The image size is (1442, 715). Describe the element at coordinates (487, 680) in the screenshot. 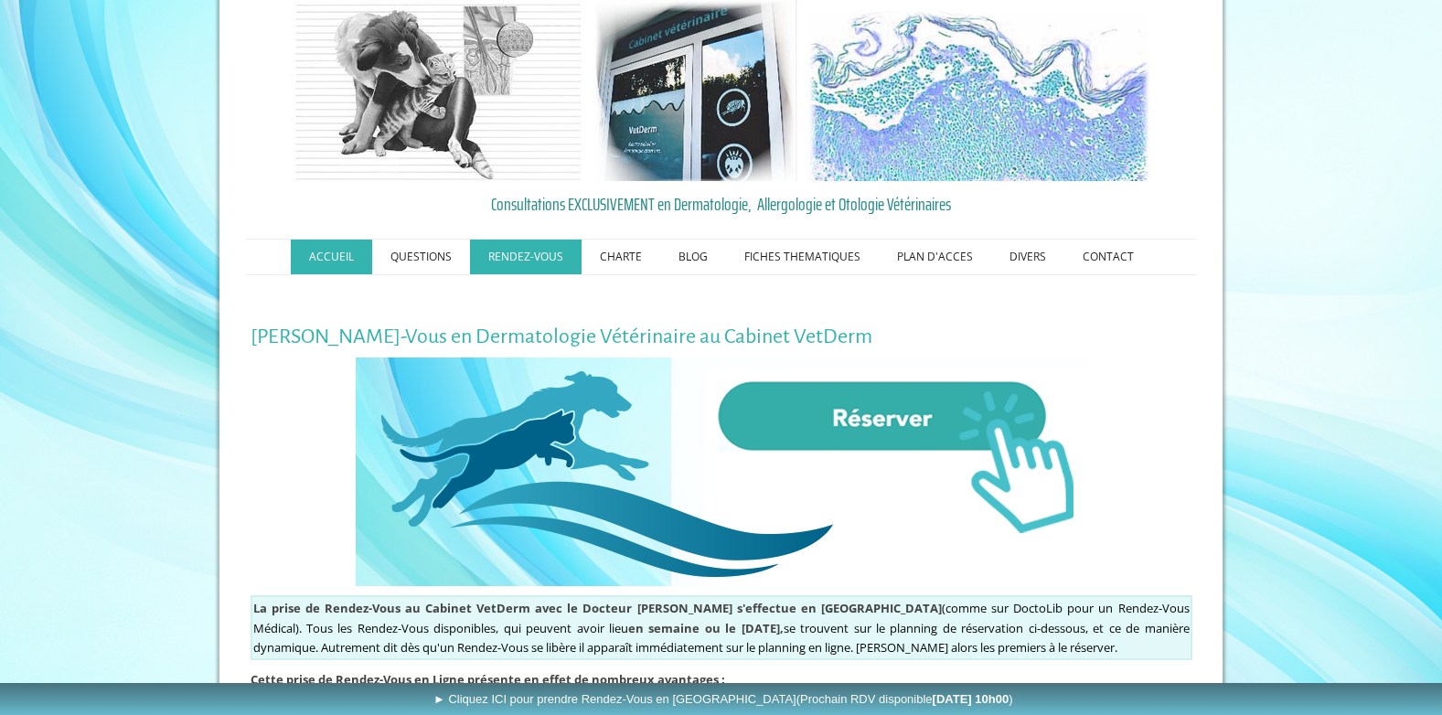

I see `span: Cette p` at that location.